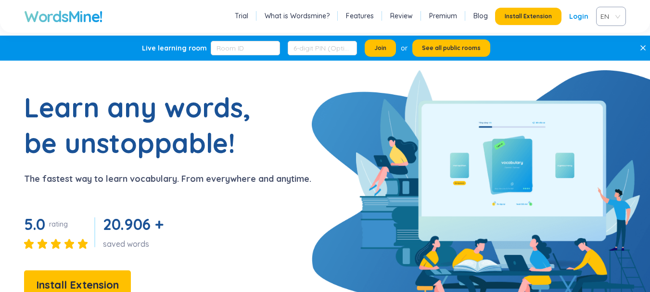 The height and width of the screenshot is (292, 650). I want to click on div: saved words, so click(135, 244).